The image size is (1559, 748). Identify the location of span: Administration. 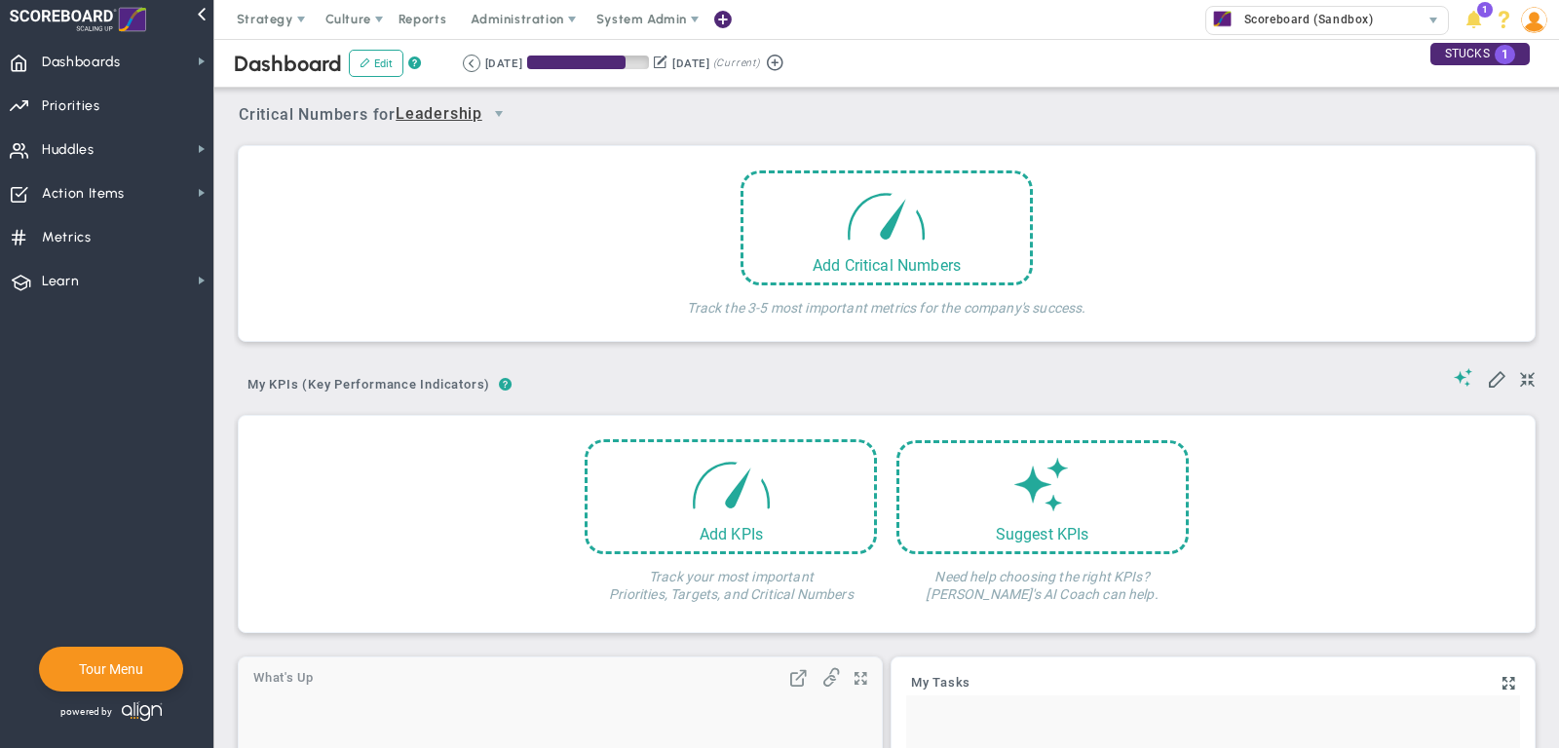
(516, 19).